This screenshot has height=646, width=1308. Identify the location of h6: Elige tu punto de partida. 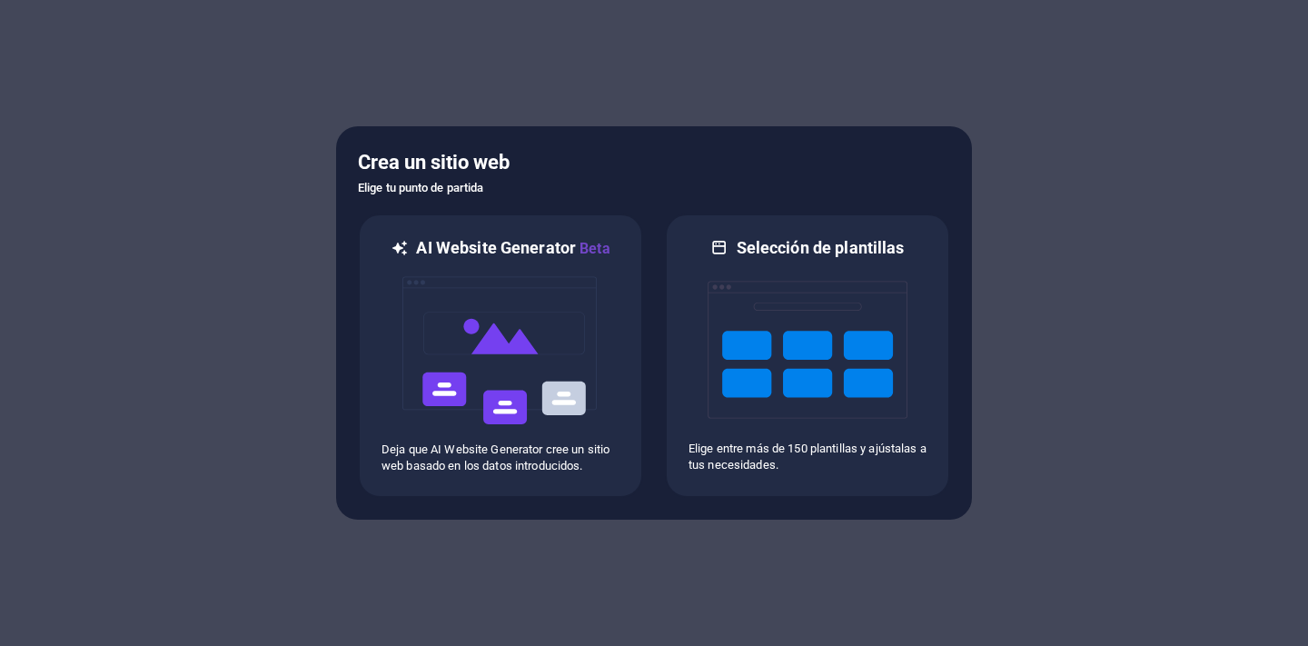
(654, 188).